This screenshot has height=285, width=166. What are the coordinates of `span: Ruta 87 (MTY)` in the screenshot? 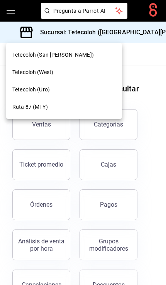 It's located at (30, 107).